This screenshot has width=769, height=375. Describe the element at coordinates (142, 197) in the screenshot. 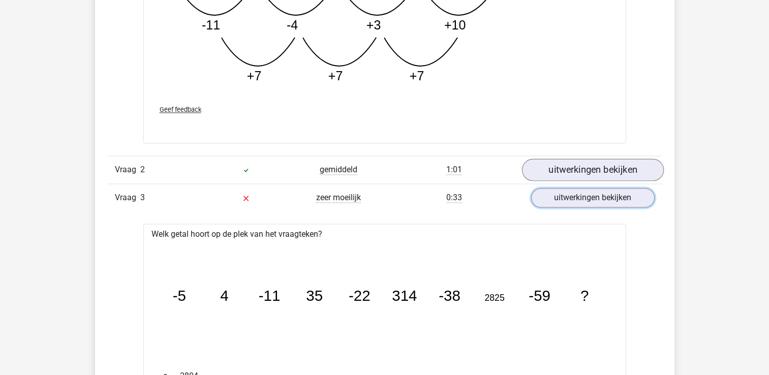

I see `span: 3` at that location.